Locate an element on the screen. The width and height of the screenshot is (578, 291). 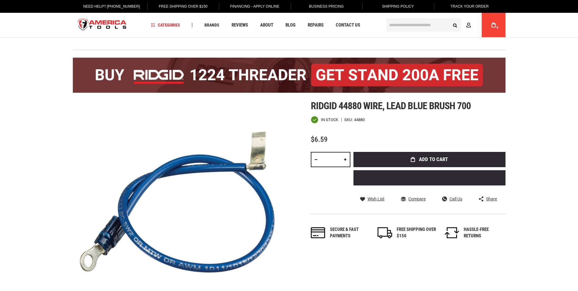
span: Repairs is located at coordinates (316, 25).